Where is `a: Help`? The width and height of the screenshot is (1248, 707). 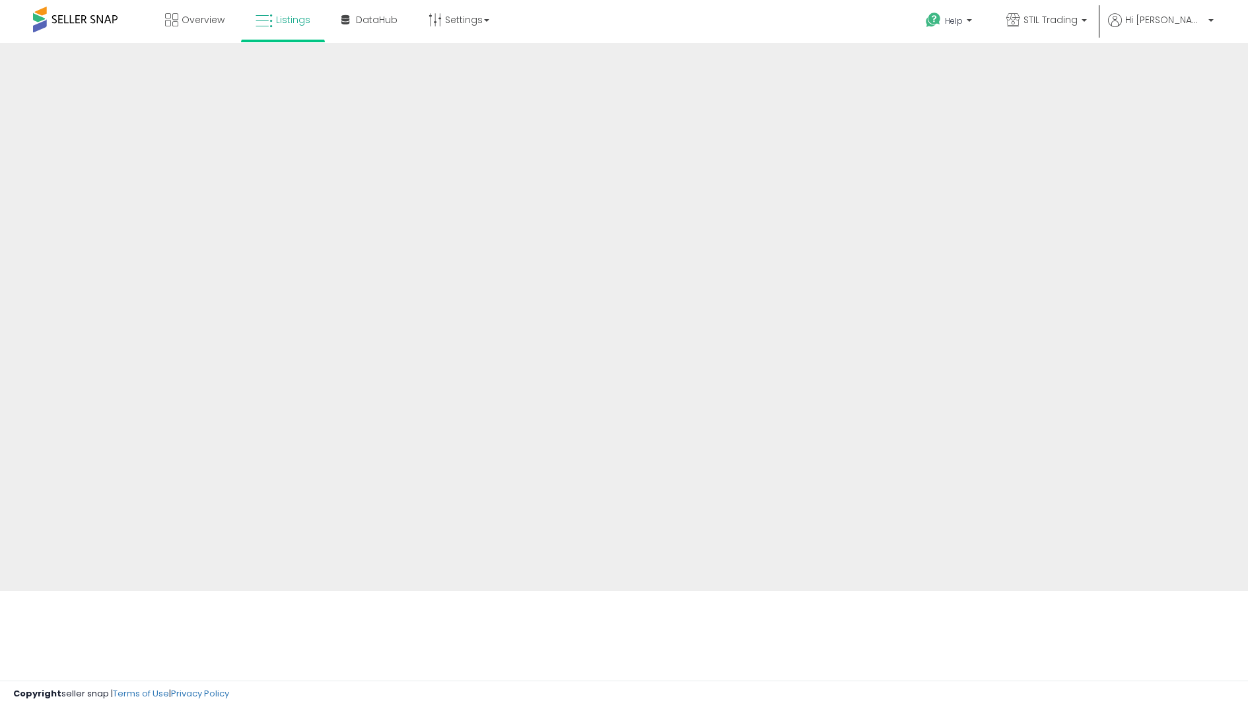
a: Help is located at coordinates (950, 22).